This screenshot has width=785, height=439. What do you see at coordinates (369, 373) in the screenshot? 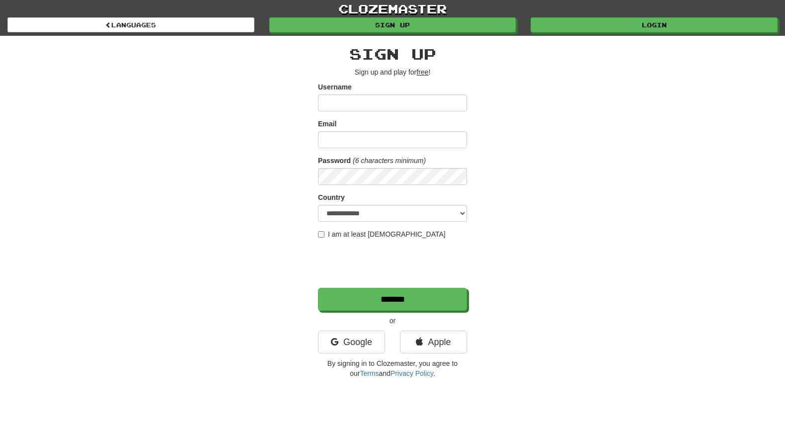
I see `a: Terms` at bounding box center [369, 373].